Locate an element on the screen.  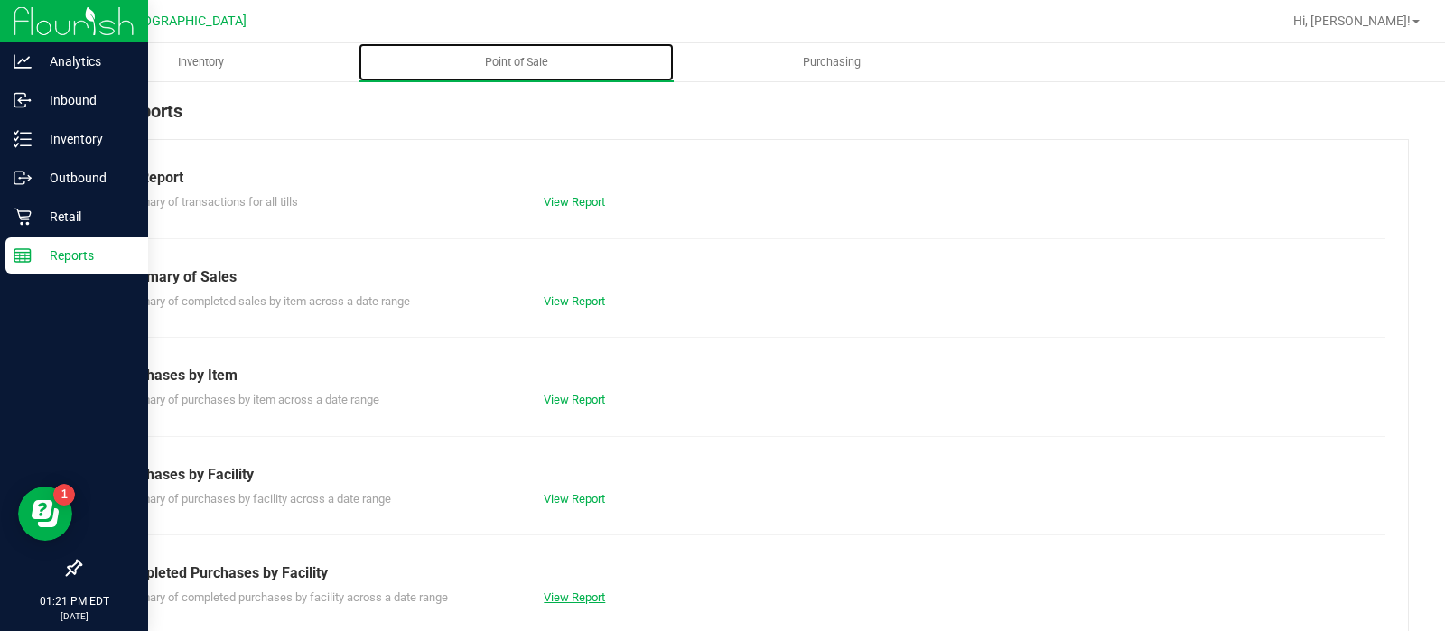
inline-svg: Retail is located at coordinates (23, 217).